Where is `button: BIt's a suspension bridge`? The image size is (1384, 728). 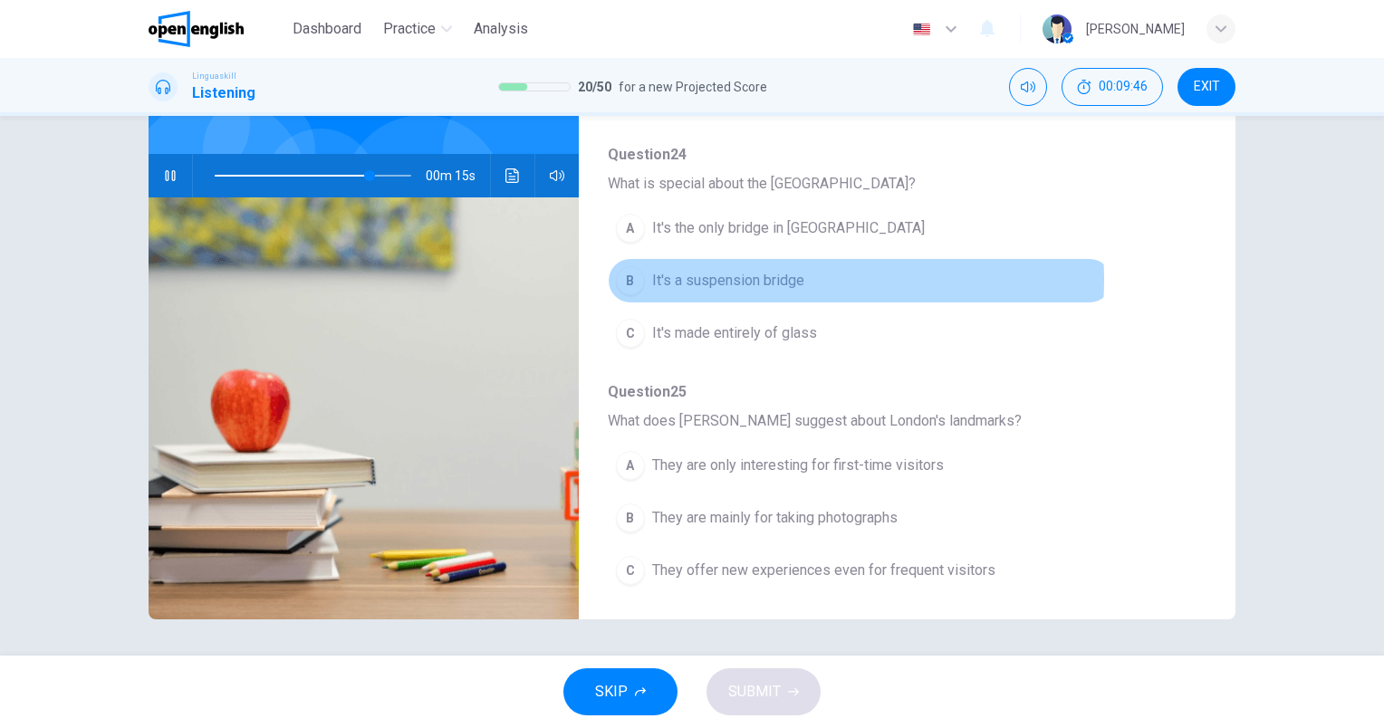
button: BIt's a suspension bridge is located at coordinates (860, 281).